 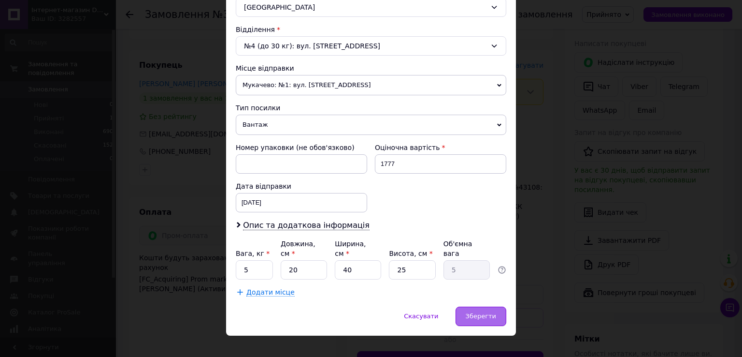 I want to click on span: Тип посилки, so click(x=258, y=108).